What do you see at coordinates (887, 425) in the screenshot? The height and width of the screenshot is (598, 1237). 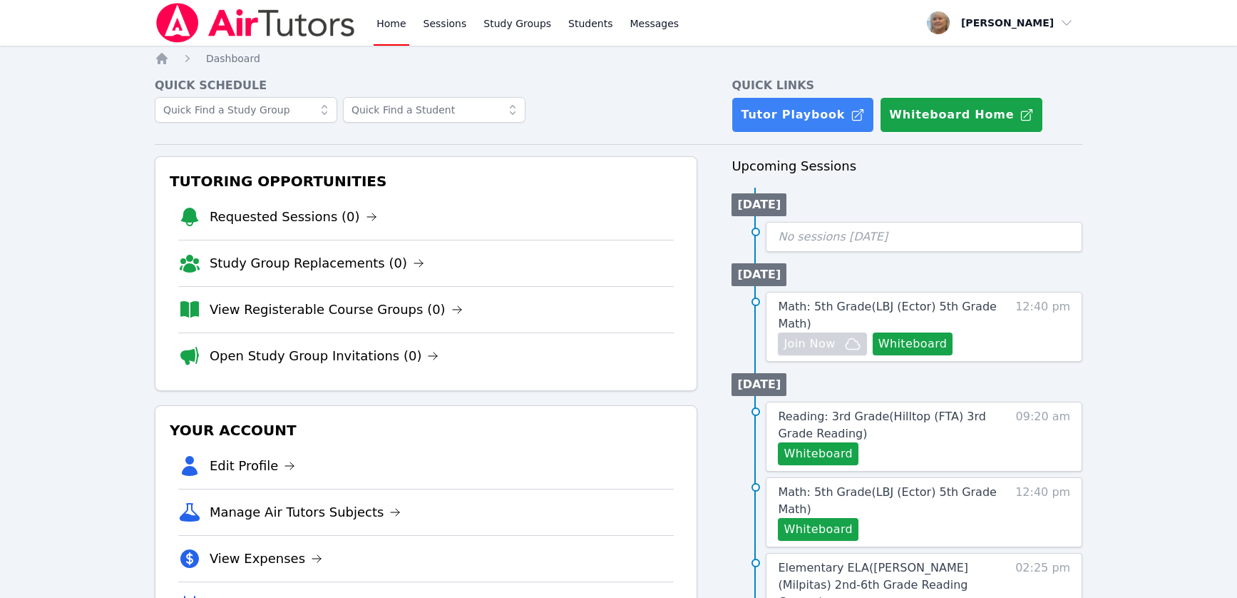 I see `a: Reading: 3rd Grade(Hilltop (FTA) 3rd Grade Reading)` at bounding box center [887, 425].